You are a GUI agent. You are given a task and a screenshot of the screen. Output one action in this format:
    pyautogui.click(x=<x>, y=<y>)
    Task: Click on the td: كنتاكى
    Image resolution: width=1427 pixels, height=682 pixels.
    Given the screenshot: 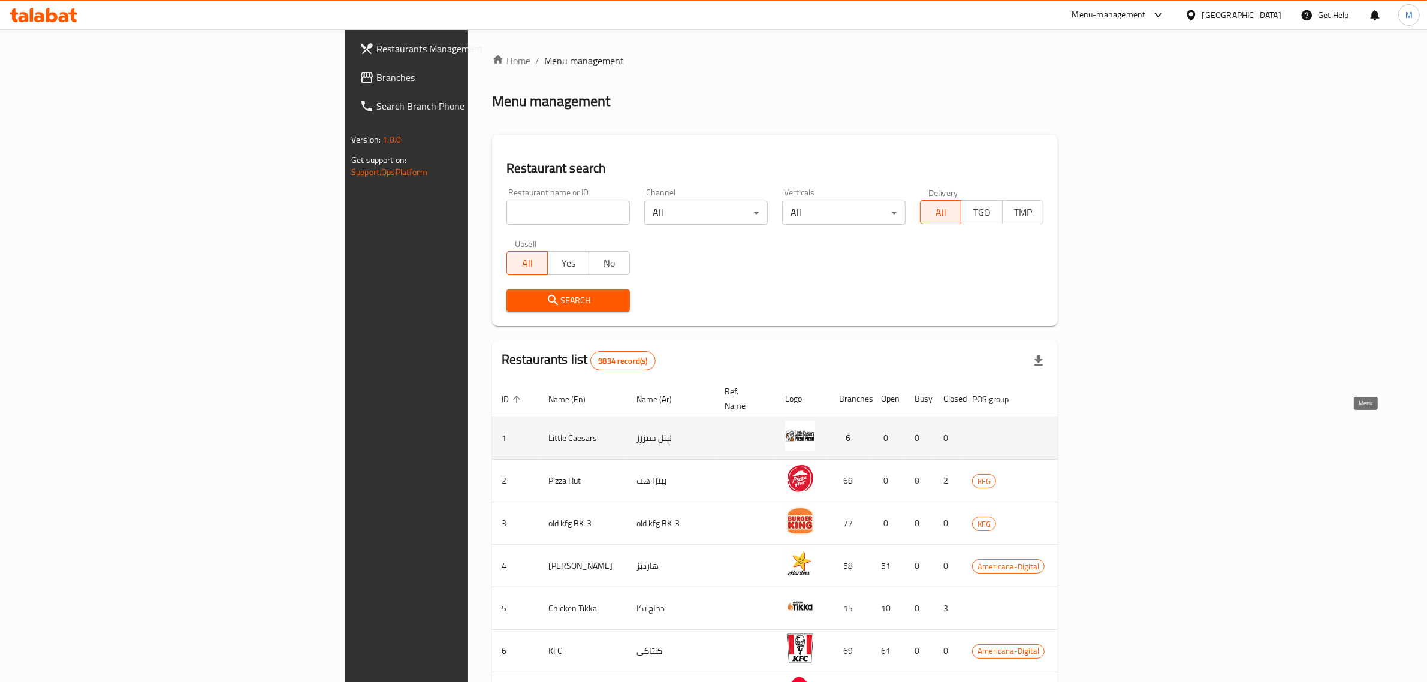 What is the action you would take?
    pyautogui.click(x=670, y=651)
    